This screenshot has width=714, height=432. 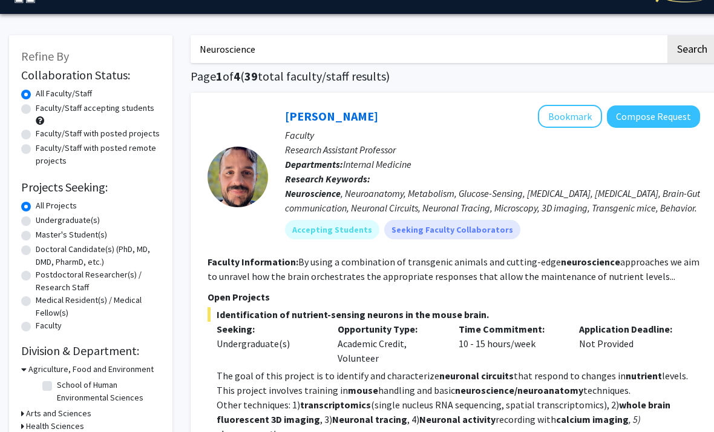 I want to click on b: Research Keywords:, so click(x=327, y=179).